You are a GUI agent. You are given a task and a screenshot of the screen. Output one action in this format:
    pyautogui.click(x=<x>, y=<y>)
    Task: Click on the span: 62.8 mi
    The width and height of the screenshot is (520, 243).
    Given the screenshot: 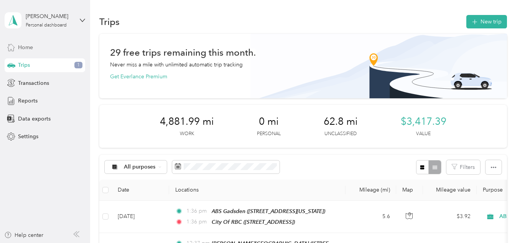 What is the action you would take?
    pyautogui.click(x=341, y=122)
    